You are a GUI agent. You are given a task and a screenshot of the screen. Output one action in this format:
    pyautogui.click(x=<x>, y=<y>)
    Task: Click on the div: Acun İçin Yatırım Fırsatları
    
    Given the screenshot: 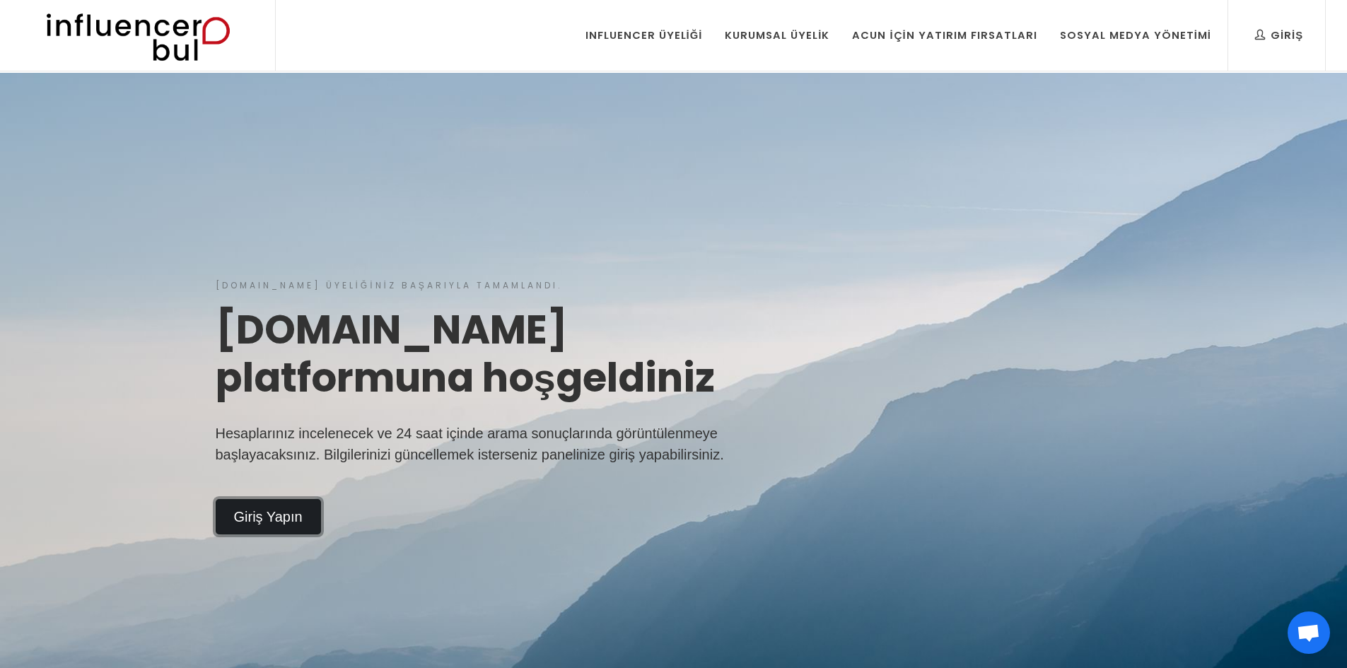 What is the action you would take?
    pyautogui.click(x=944, y=35)
    